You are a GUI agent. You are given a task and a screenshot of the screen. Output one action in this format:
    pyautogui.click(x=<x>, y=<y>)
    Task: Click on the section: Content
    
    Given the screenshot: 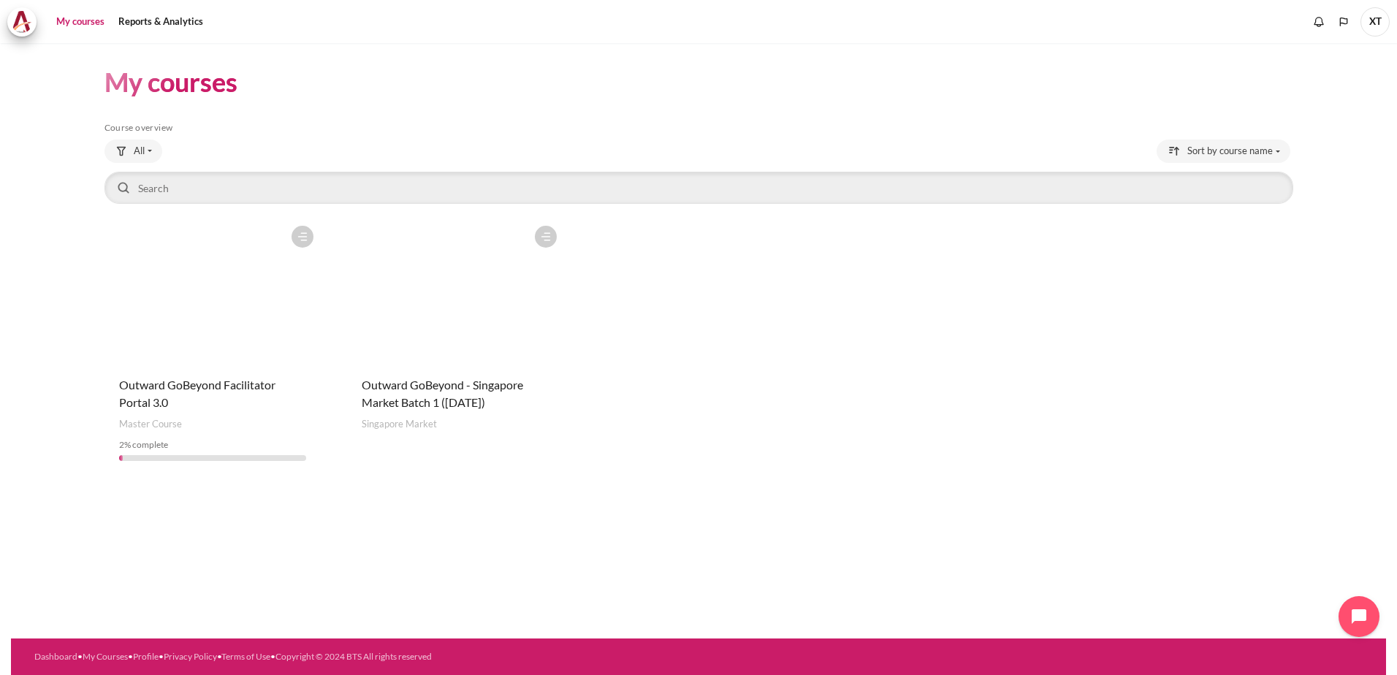 What is the action you would take?
    pyautogui.click(x=698, y=270)
    